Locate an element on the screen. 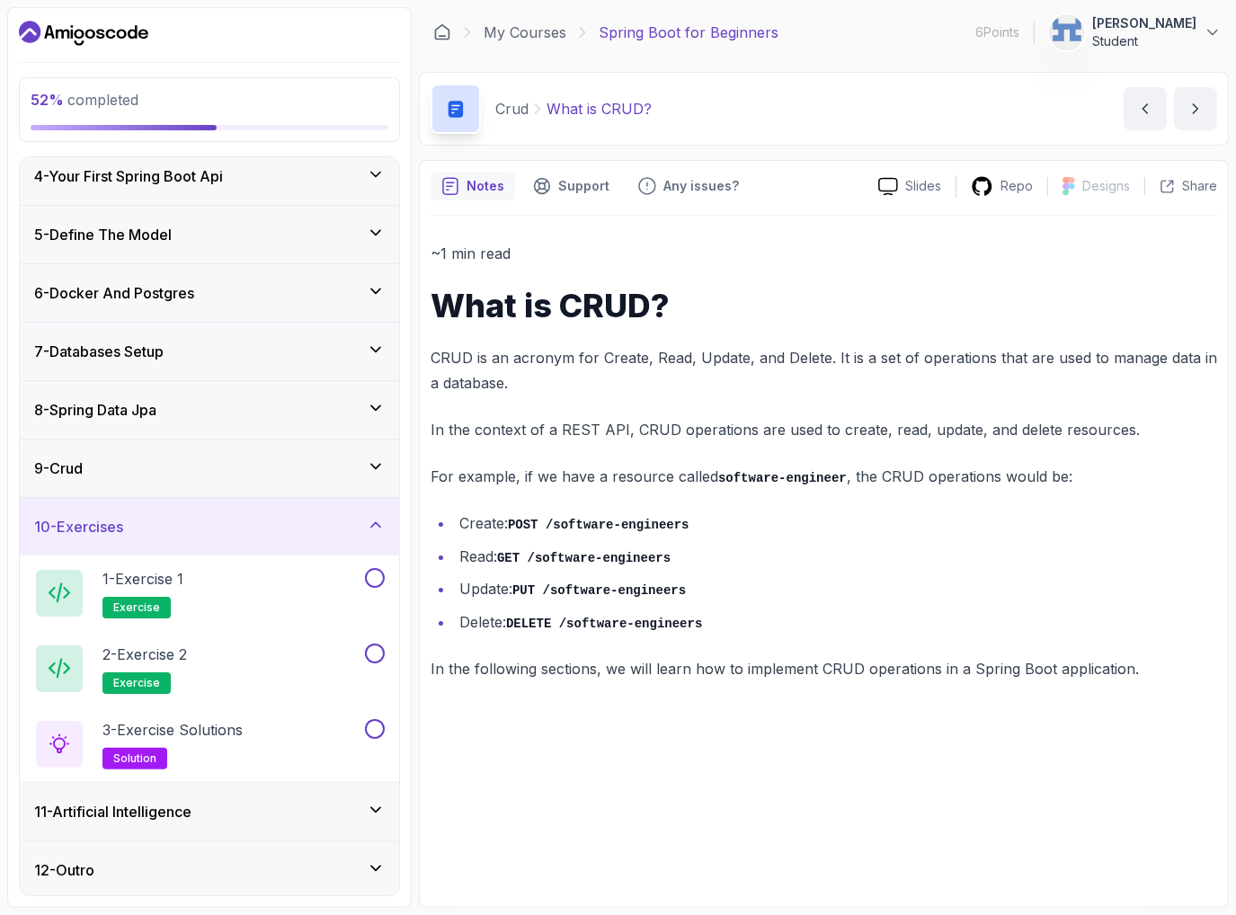 The width and height of the screenshot is (1236, 915). button: 12-Outro is located at coordinates (209, 870).